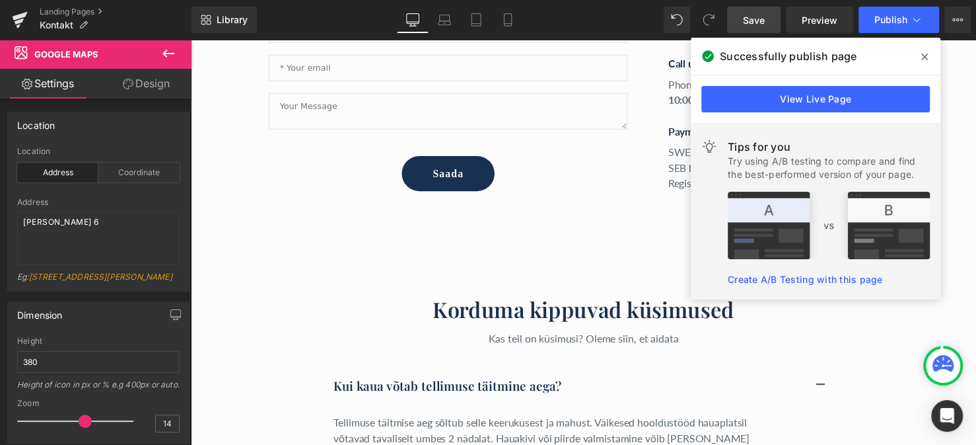 The image size is (976, 445). Describe the element at coordinates (805, 279) in the screenshot. I see `a: Create A/B Testing with this page` at that location.